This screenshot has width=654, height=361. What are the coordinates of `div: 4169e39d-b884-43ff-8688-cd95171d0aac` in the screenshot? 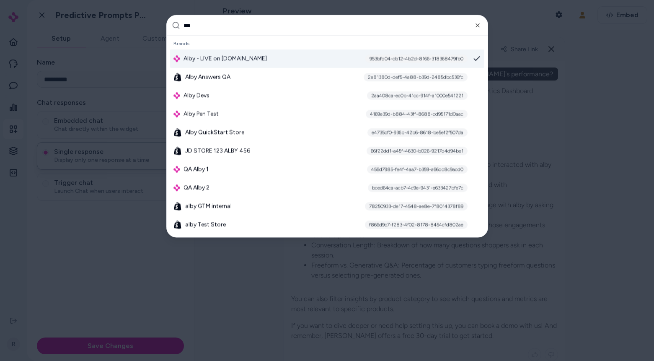 It's located at (417, 114).